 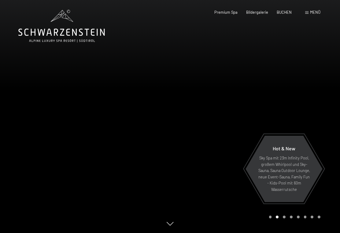 What do you see at coordinates (257, 12) in the screenshot?
I see `a: Bildergalerie` at bounding box center [257, 12].